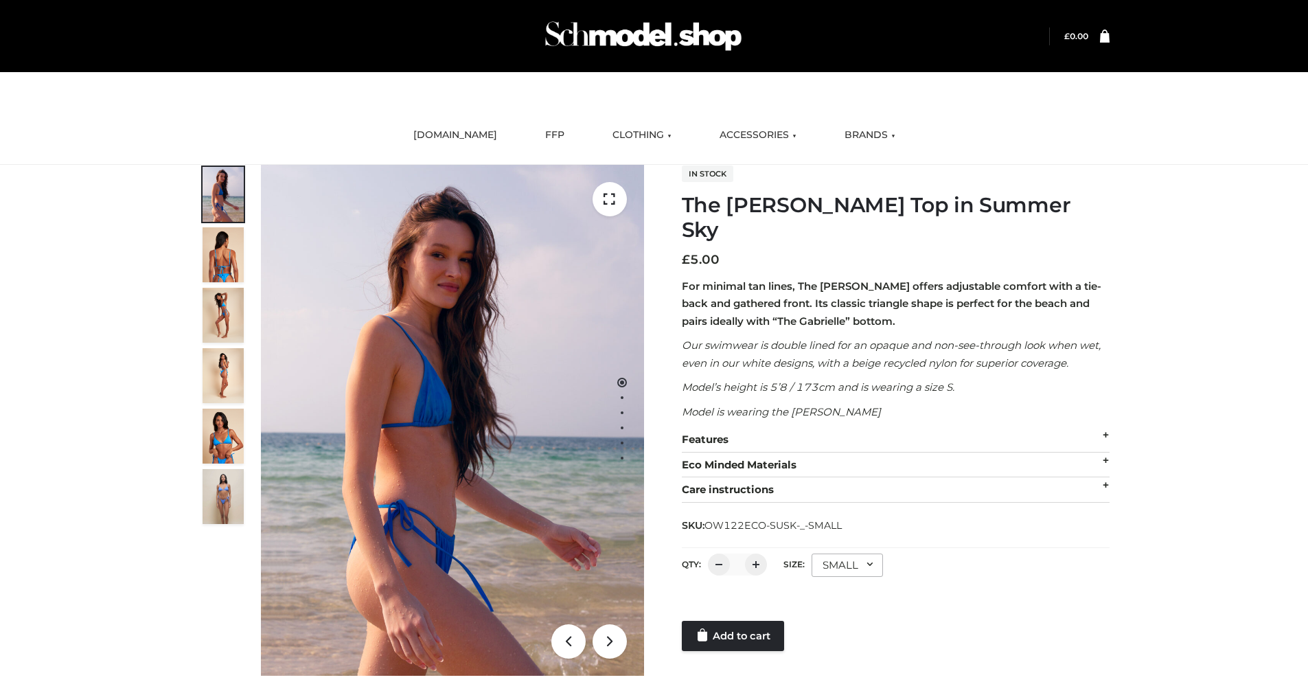 Image resolution: width=1308 pixels, height=682 pixels. I want to click on a: Schmodel Admin 964, so click(643, 36).